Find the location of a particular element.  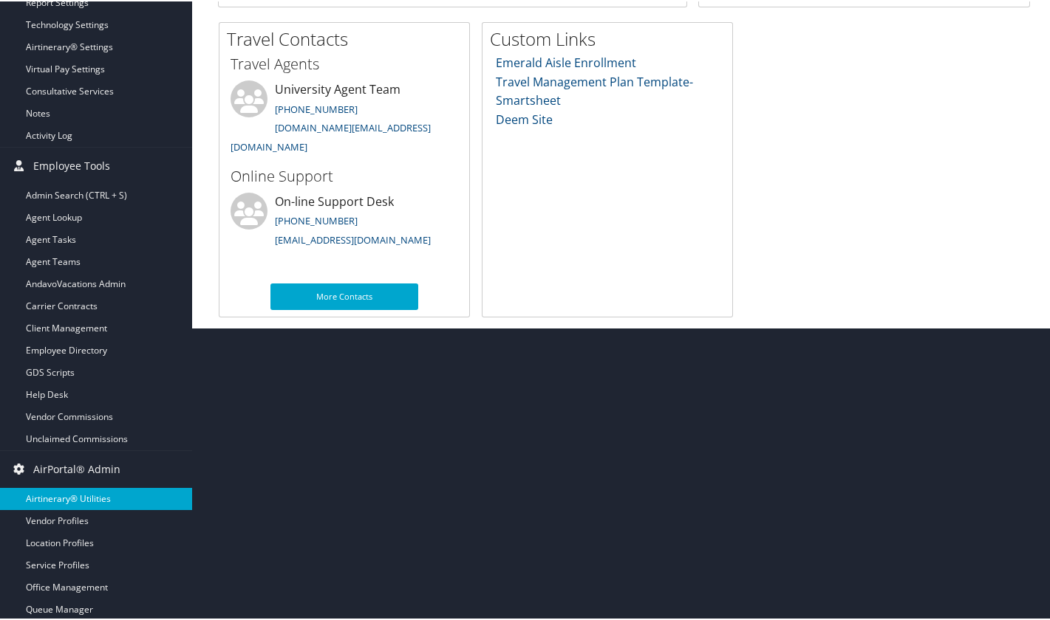

span: AirPortal® Admin is located at coordinates (77, 468).